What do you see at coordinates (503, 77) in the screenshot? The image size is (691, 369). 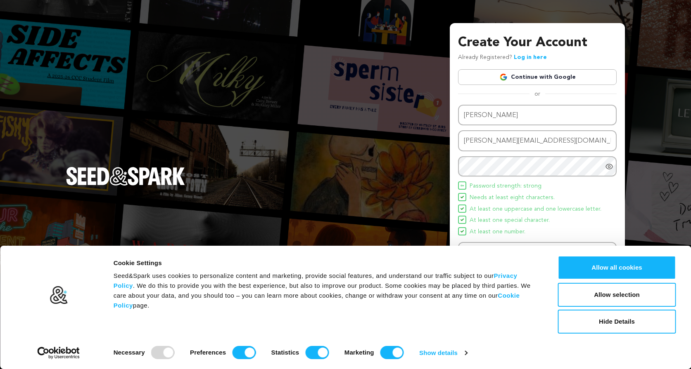 I see `img: Google logo` at bounding box center [503, 77].